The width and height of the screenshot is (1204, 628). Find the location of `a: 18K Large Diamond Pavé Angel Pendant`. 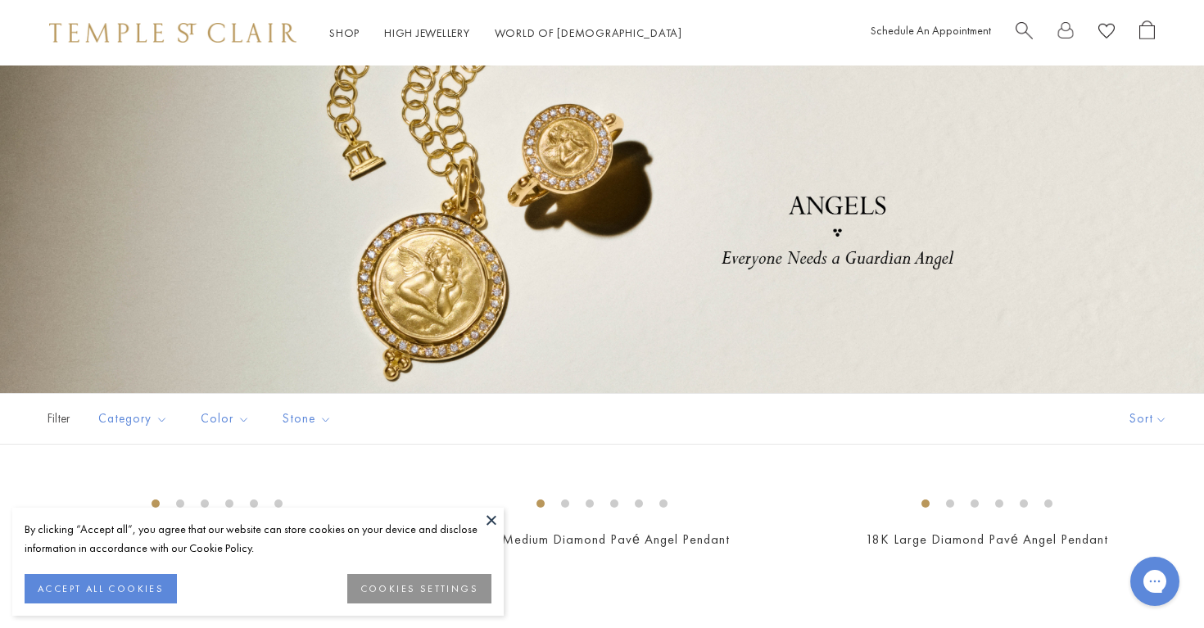

a: 18K Large Diamond Pavé Angel Pendant is located at coordinates (987, 539).